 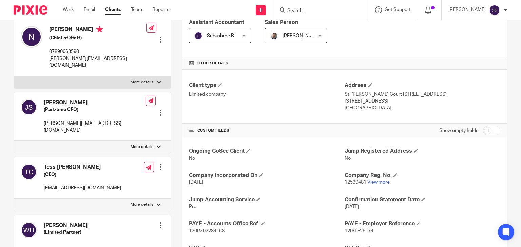 I want to click on h4: PAYE - Employer Reference, so click(x=422, y=224).